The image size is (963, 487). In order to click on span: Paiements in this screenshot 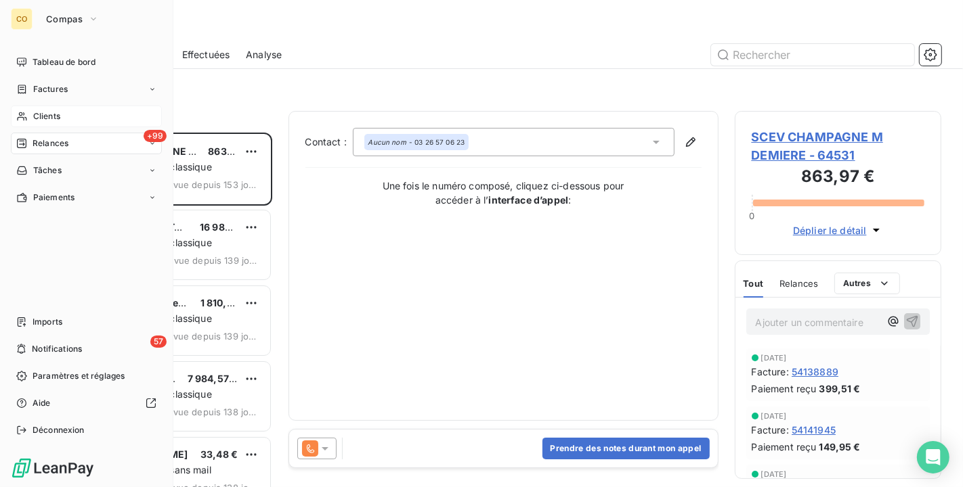, I will do `click(53, 198)`.